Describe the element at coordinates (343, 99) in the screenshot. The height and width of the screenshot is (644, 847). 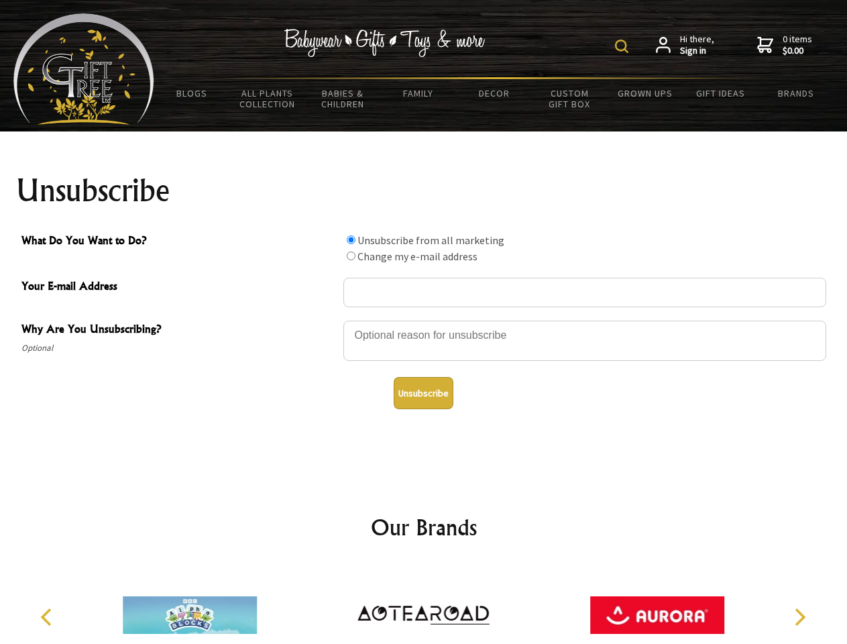
I see `a: Babies & Children` at that location.